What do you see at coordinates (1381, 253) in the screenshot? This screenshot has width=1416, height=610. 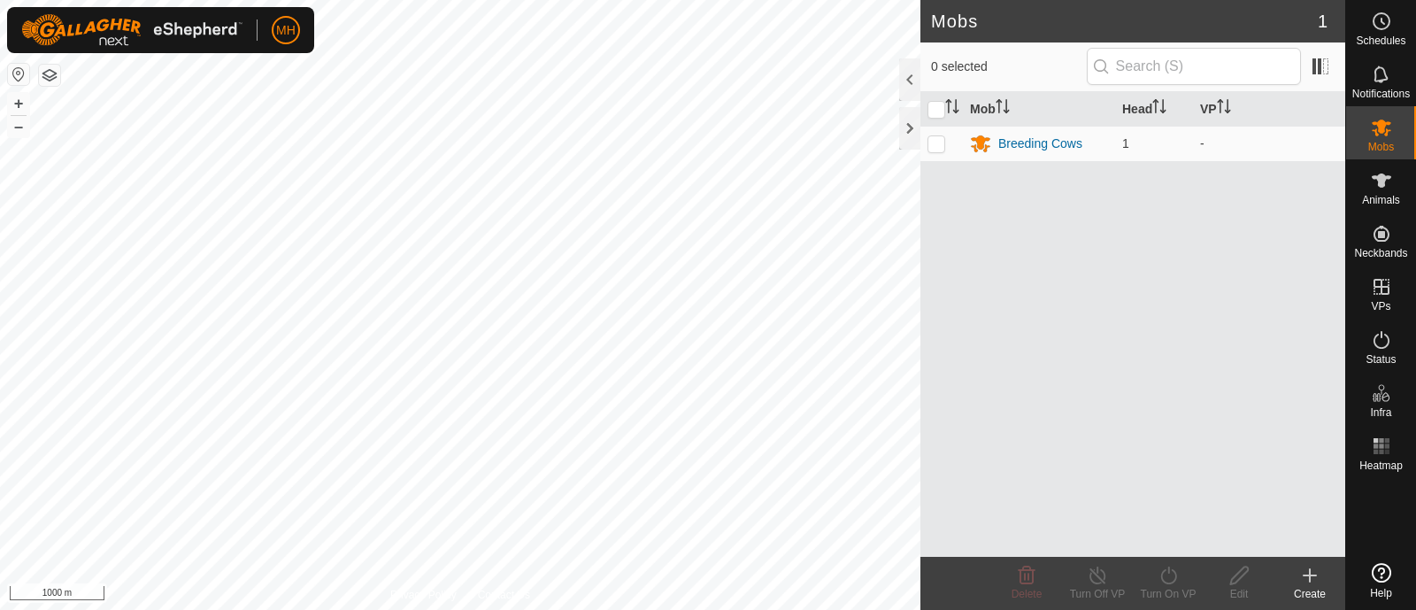 I see `span: Neckbands` at bounding box center [1381, 253].